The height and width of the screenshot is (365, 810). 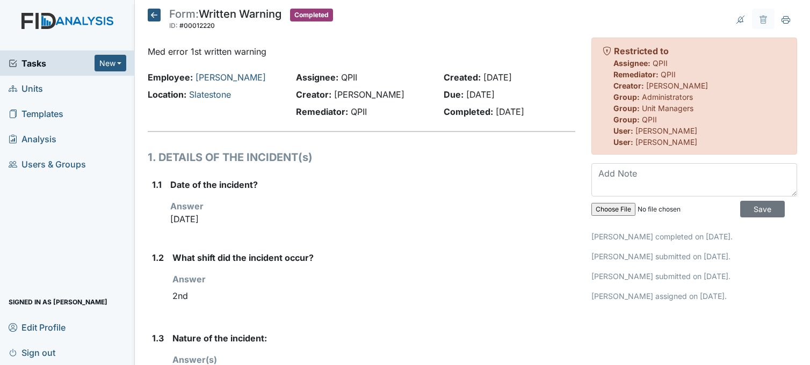 What do you see at coordinates (184, 14) in the screenshot?
I see `span: Form:` at bounding box center [184, 14].